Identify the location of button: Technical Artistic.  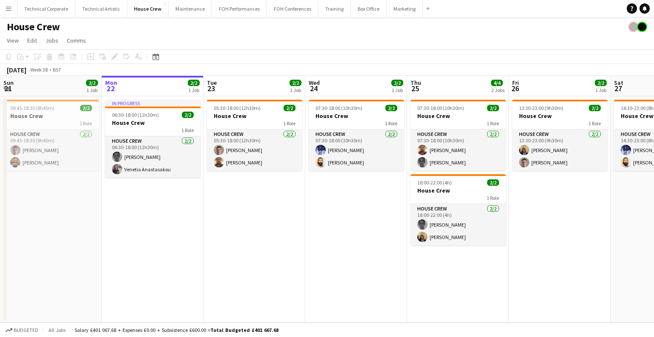
(101, 9).